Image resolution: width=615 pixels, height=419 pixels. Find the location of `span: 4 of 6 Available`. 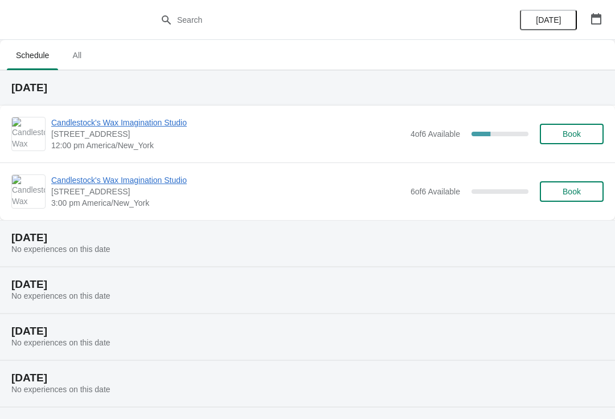

span: 4 of 6 Available is located at coordinates (435, 134).